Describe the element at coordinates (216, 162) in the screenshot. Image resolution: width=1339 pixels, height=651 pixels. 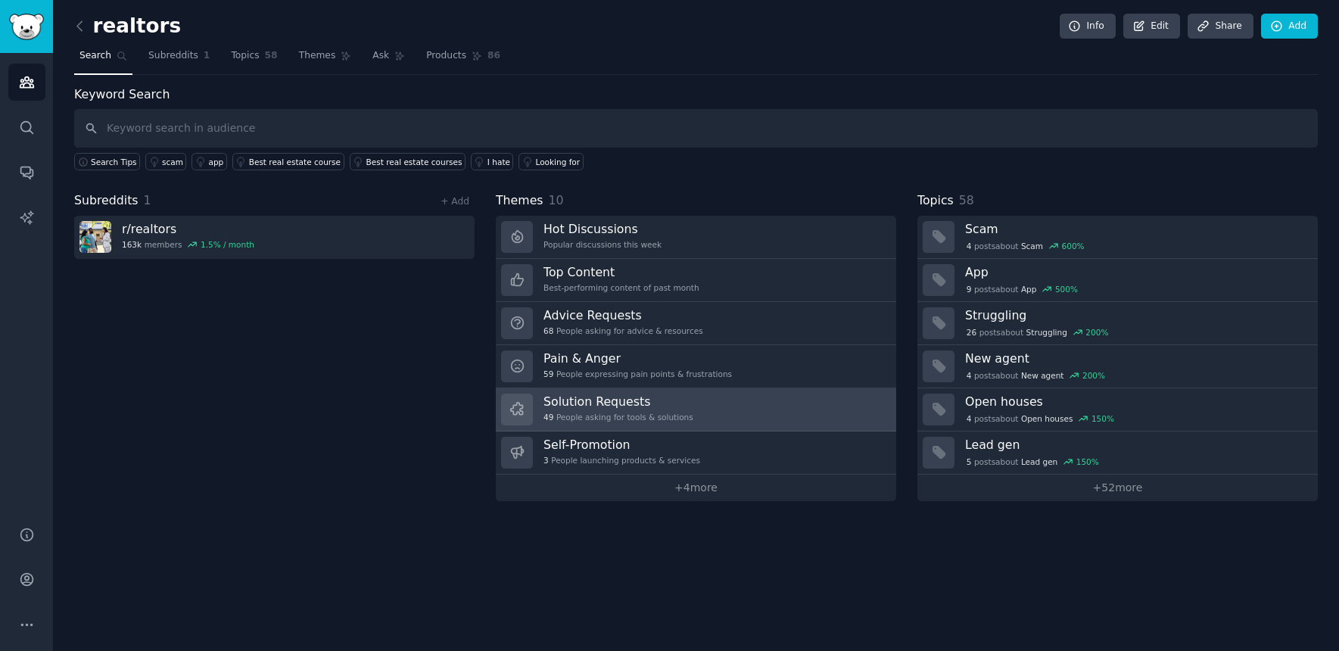
I see `div: app` at that location.